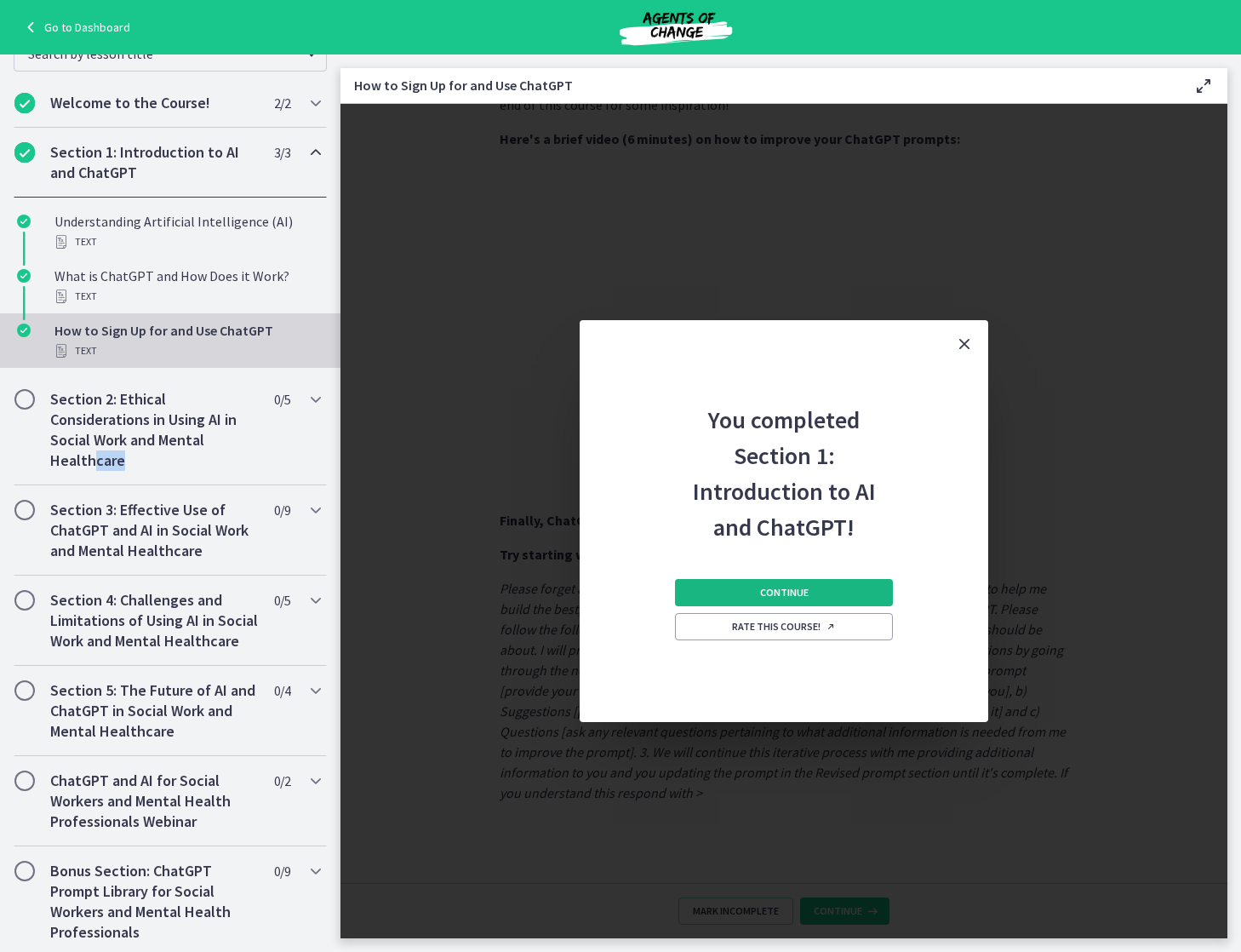  I want to click on h2: ChatGPT and AI for Social Workers and Mental Health Professionals Webinar, so click(154, 802).